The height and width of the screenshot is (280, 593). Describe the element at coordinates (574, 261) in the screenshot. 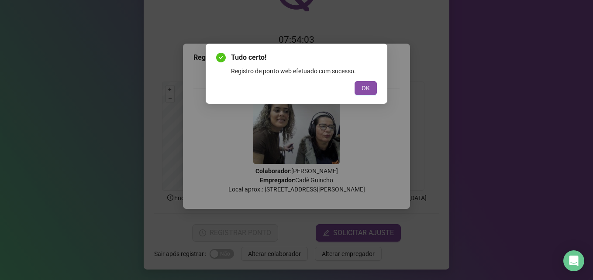

I see `div: Open Intercom Messenger` at that location.